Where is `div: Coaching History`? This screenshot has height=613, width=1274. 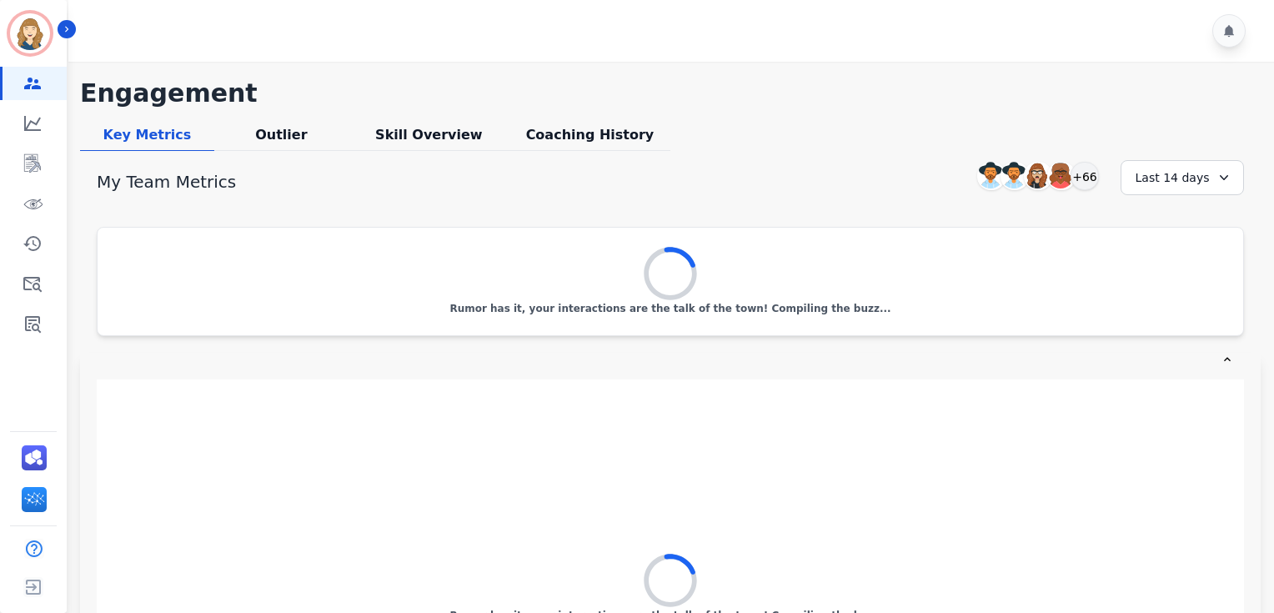 div: Coaching History is located at coordinates (590, 138).